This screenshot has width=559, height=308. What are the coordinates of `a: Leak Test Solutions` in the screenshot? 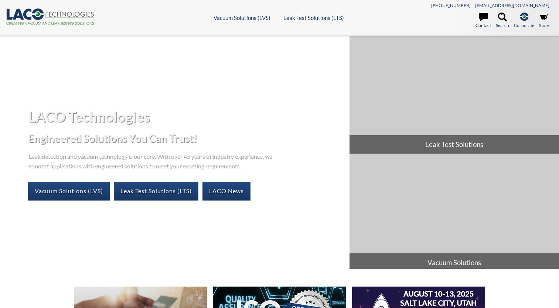 It's located at (454, 95).